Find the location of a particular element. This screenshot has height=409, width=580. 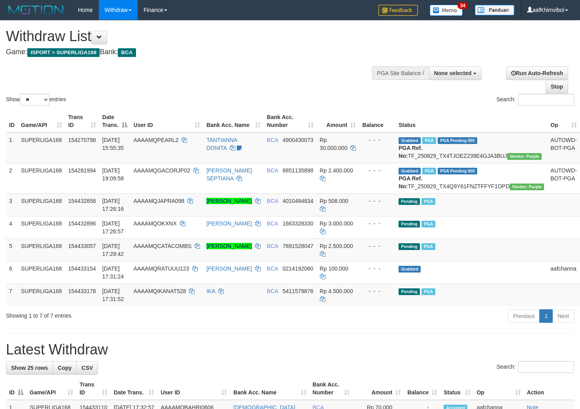

button: None selected is located at coordinates (455, 73).